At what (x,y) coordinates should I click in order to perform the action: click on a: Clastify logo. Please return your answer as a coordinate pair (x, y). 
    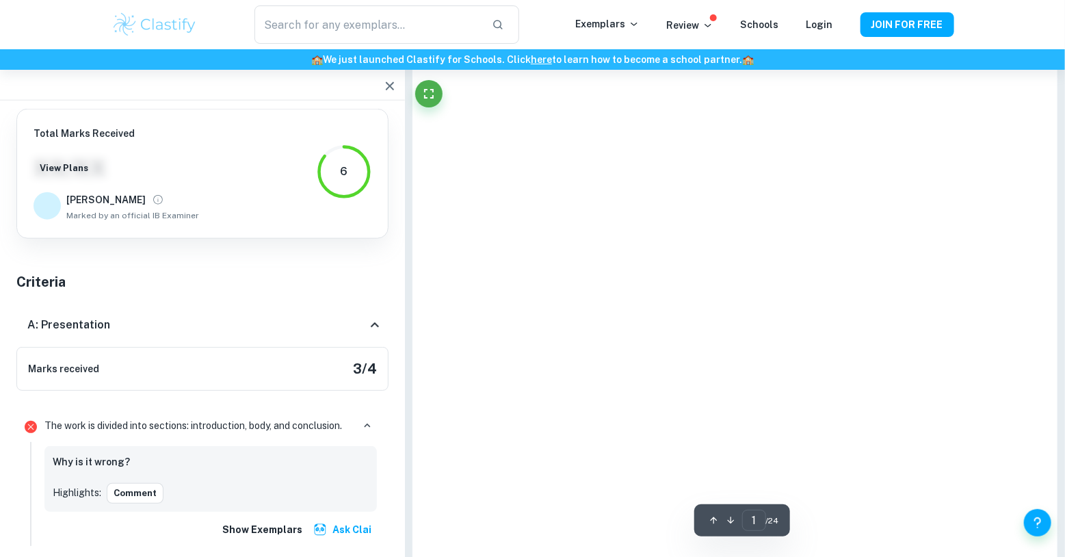
    Looking at the image, I should click on (155, 25).